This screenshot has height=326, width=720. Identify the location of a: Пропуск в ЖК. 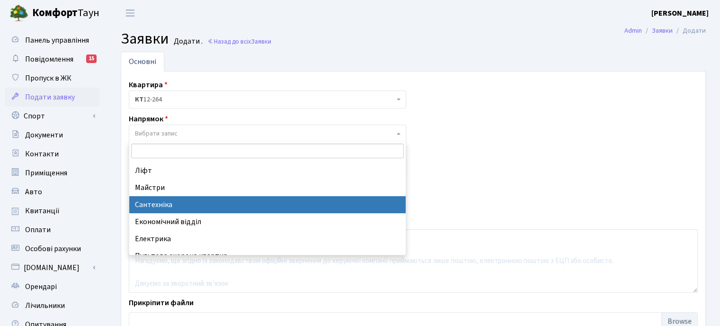
(52, 78).